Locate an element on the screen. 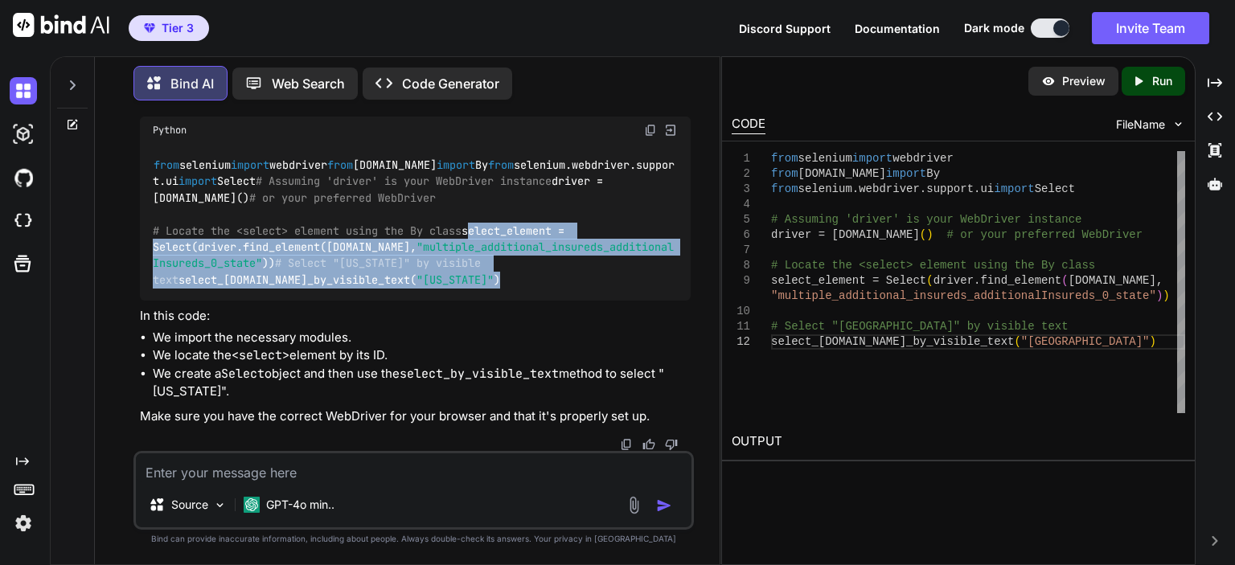 The height and width of the screenshot is (565, 1235). img: Pick Models is located at coordinates (220, 505).